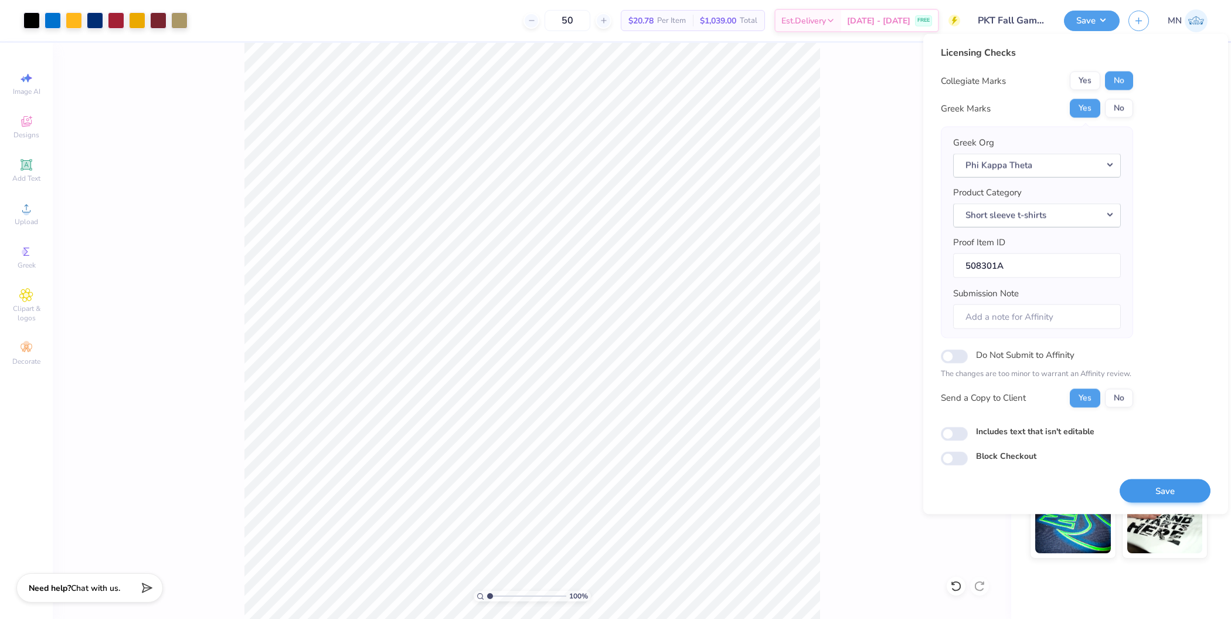 This screenshot has width=1231, height=619. What do you see at coordinates (973, 80) in the screenshot?
I see `div: Collegiate Marks` at bounding box center [973, 80].